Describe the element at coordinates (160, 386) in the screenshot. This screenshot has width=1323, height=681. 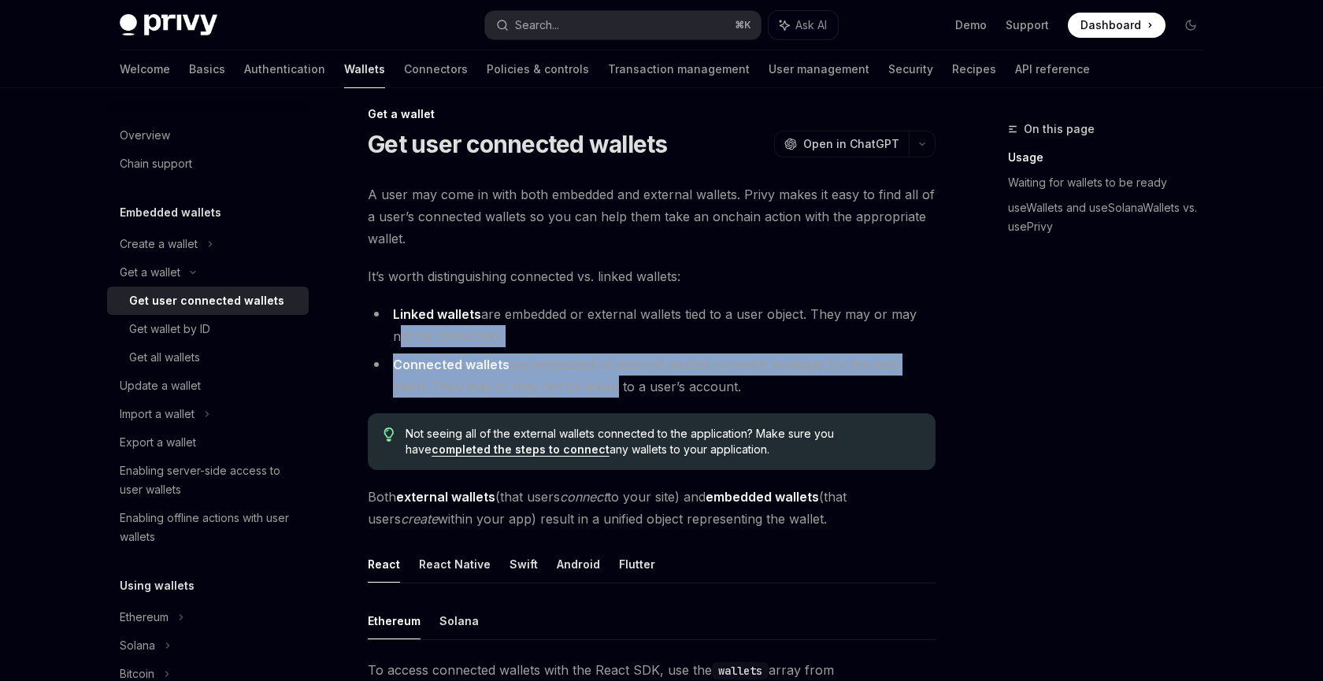
I see `div: Update a wallet` at that location.